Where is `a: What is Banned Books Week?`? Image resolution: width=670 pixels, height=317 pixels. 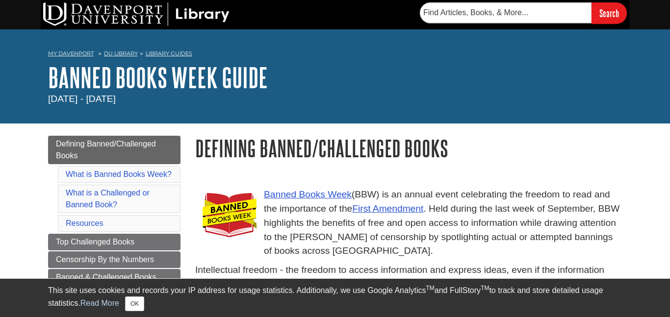 a: What is Banned Books Week? is located at coordinates (119, 174).